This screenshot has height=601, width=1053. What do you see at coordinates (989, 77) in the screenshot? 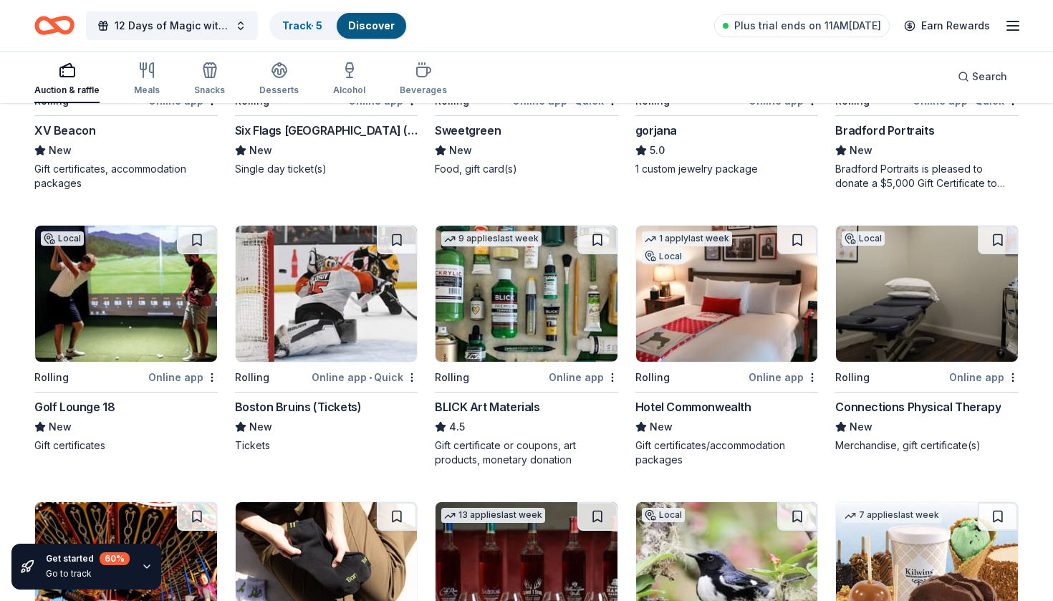
I see `span: Search` at bounding box center [989, 77].